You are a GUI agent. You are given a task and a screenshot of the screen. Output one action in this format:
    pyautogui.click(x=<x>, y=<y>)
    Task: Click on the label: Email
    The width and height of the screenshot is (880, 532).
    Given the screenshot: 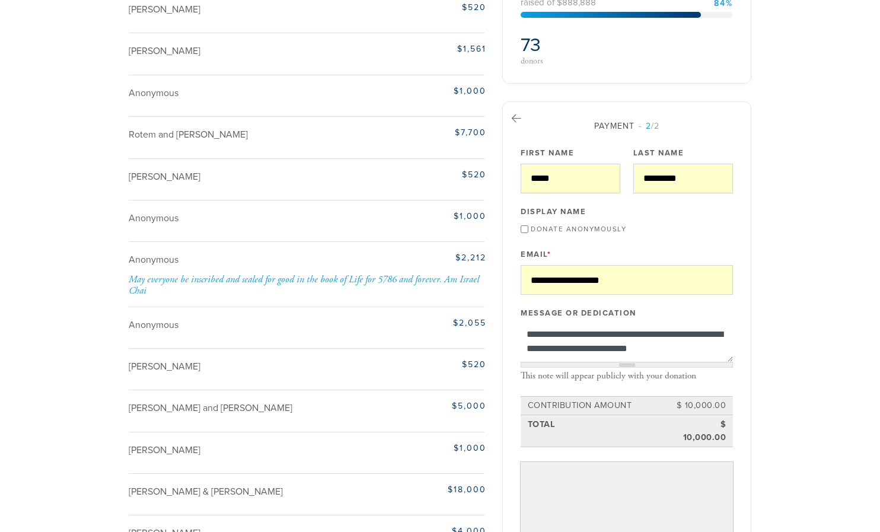 What is the action you would take?
    pyautogui.click(x=535, y=254)
    